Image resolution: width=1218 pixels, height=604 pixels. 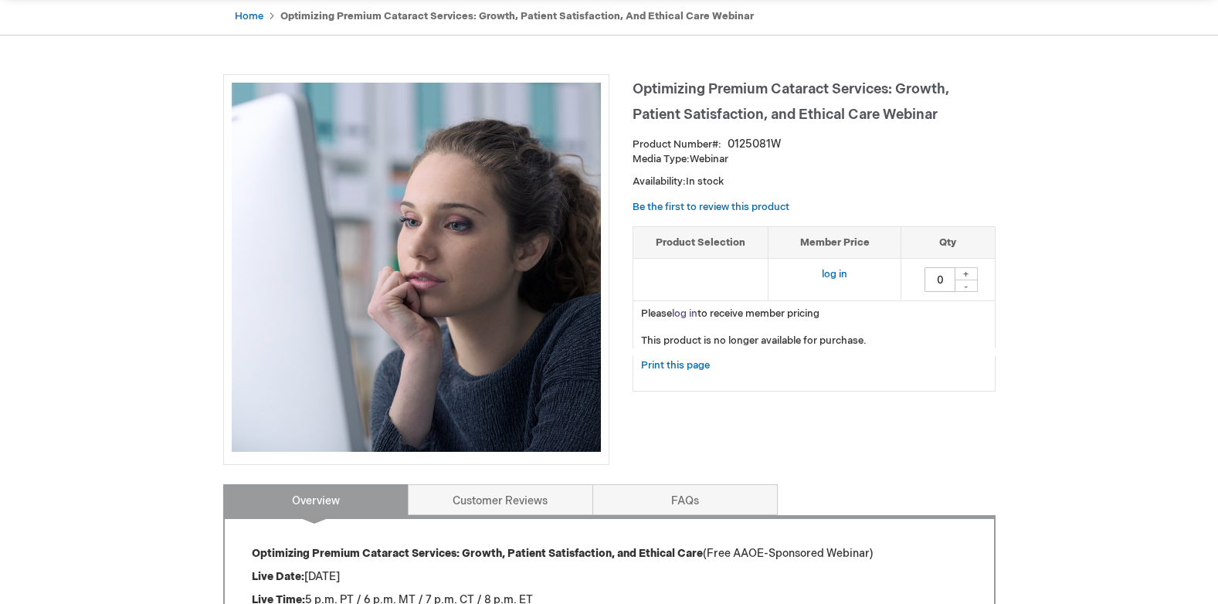 I want to click on span: Please to receive member pricing, so click(x=730, y=313).